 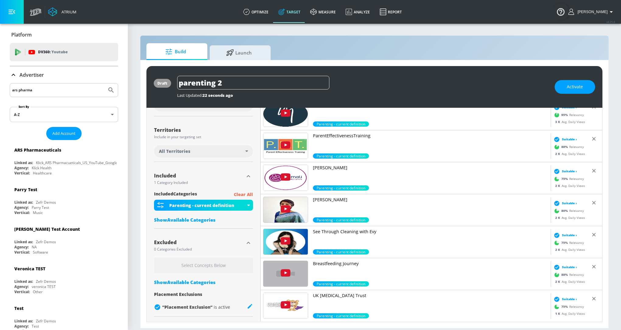 What do you see at coordinates (64, 160) in the screenshot?
I see `div: ARS PharmaceuticalsLinked as:Klick_ARS Pharmacueticals_US_YouTube_GoogleAdsAgency:Klick HealthVer...` at bounding box center [64, 160].